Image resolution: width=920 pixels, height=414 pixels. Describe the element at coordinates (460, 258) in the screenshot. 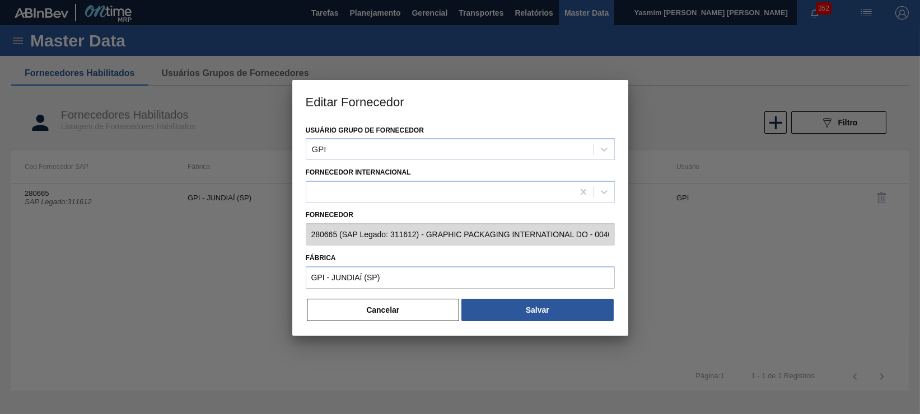

I see `label: Fábrica` at that location.